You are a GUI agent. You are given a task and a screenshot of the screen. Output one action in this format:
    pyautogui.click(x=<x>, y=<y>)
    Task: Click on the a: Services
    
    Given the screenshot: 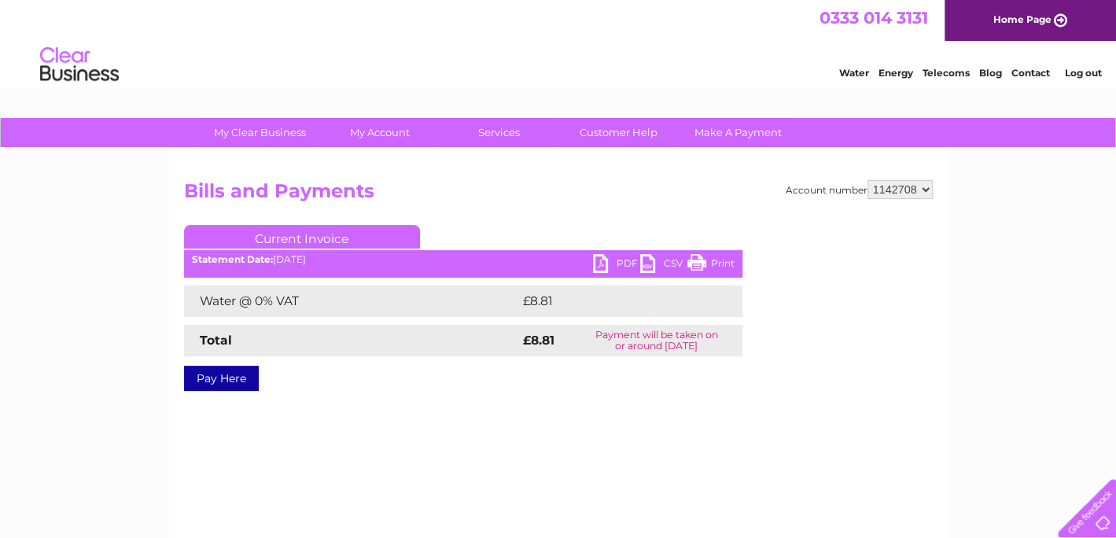 What is the action you would take?
    pyautogui.click(x=499, y=132)
    